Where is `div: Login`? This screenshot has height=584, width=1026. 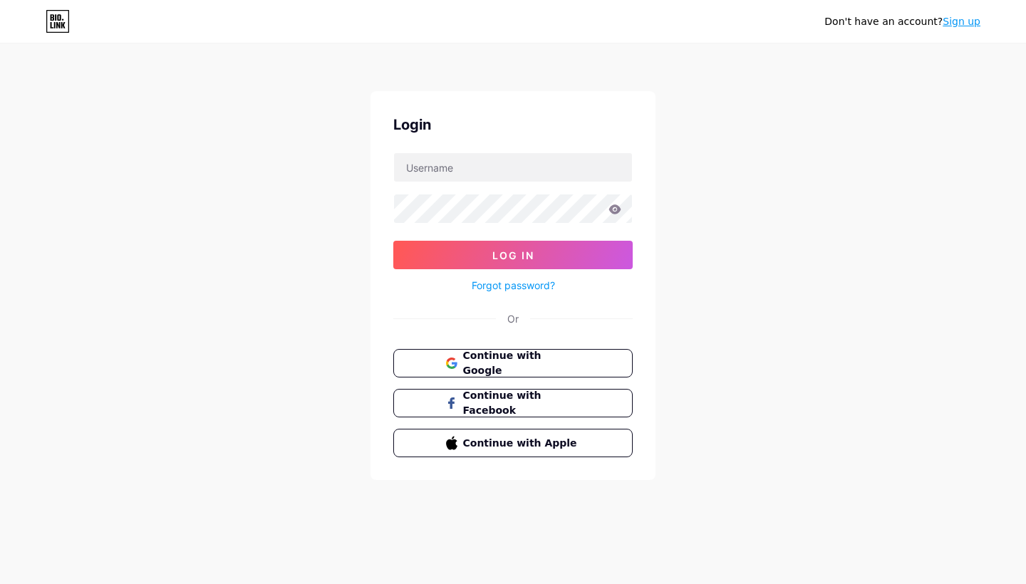
div: Login is located at coordinates (513, 125).